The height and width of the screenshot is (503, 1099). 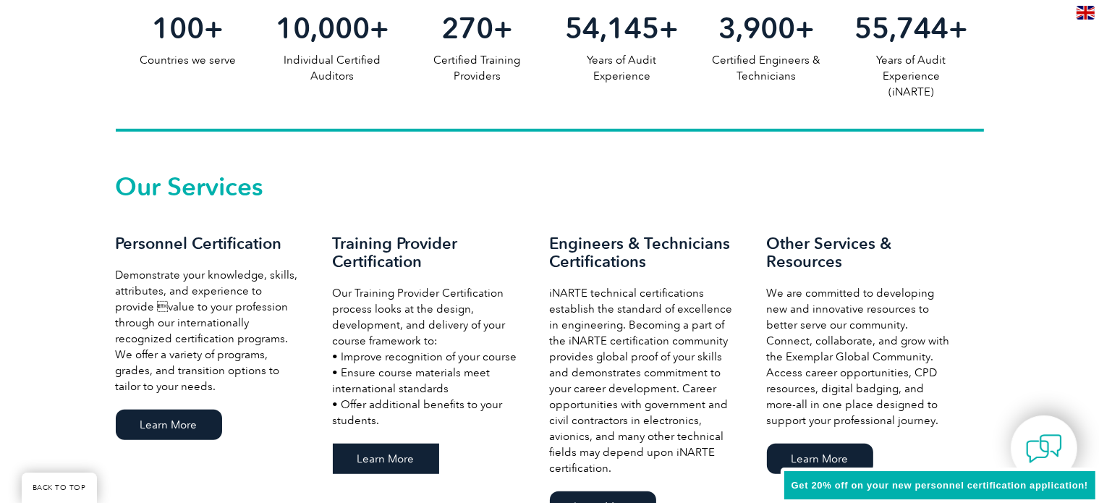 I want to click on span: 54,145, so click(x=612, y=28).